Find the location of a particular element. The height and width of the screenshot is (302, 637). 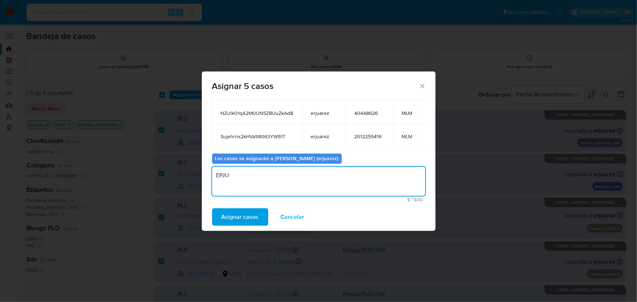

button: Cancelar is located at coordinates (292, 217).